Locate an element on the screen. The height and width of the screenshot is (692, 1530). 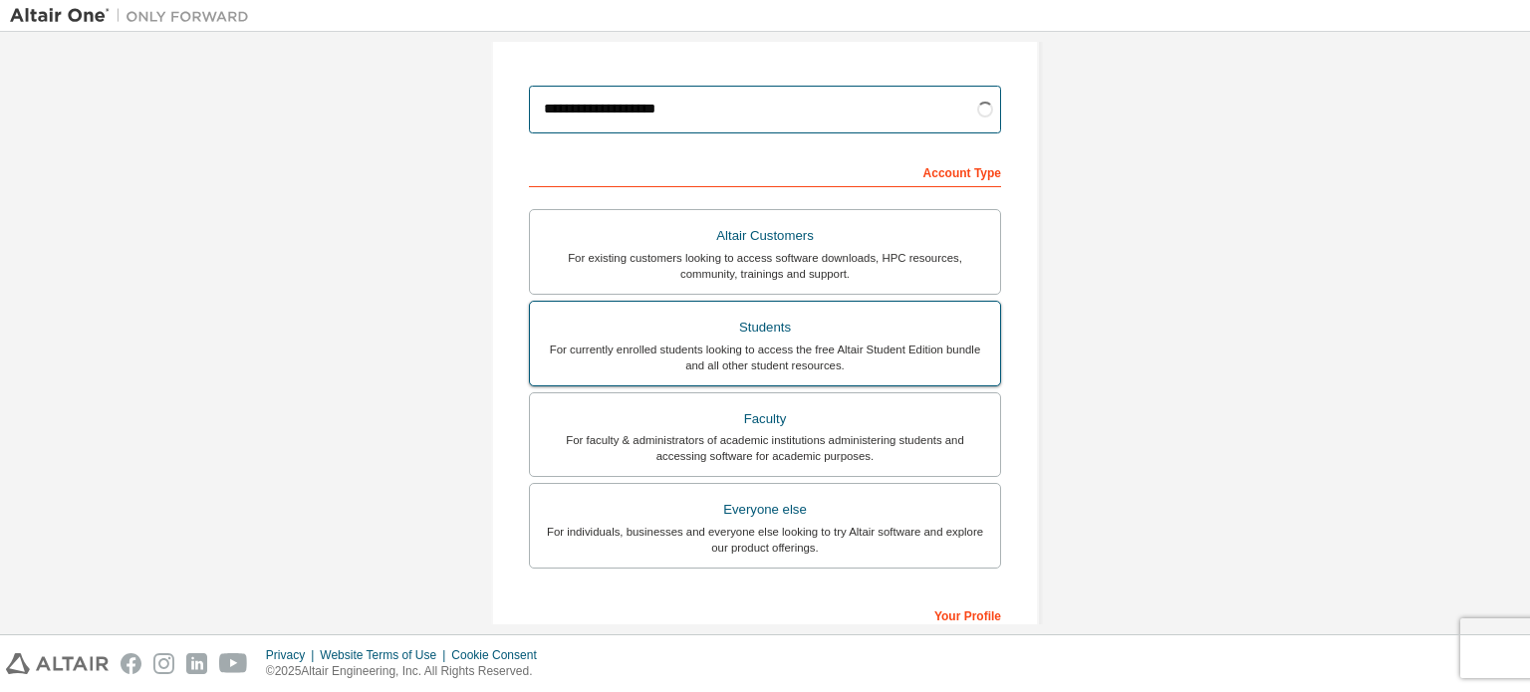
div: Everyone else is located at coordinates (765, 510).